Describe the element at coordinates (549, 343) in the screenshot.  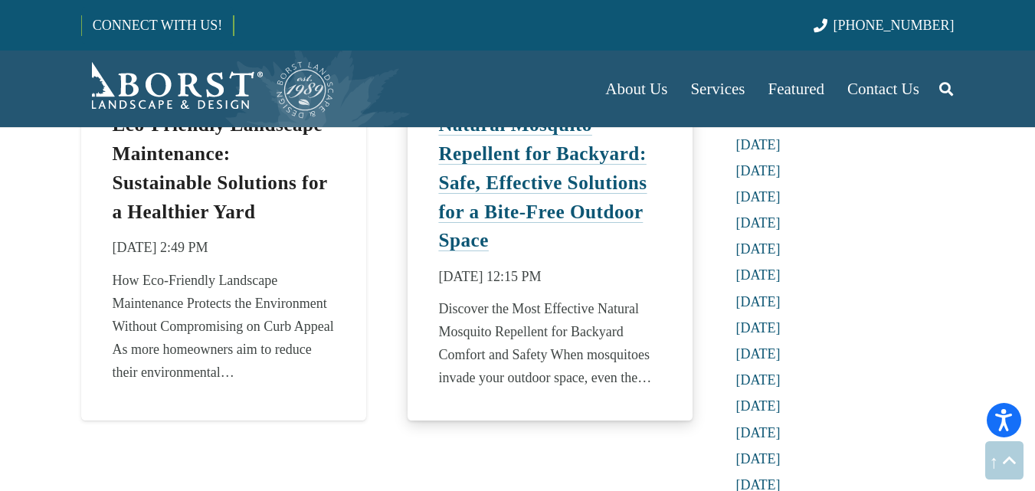
I see `div: Discover the Most Effective Natural Mosquito Repellent for Backyard Comfort and Safety When mosqu...` at that location.